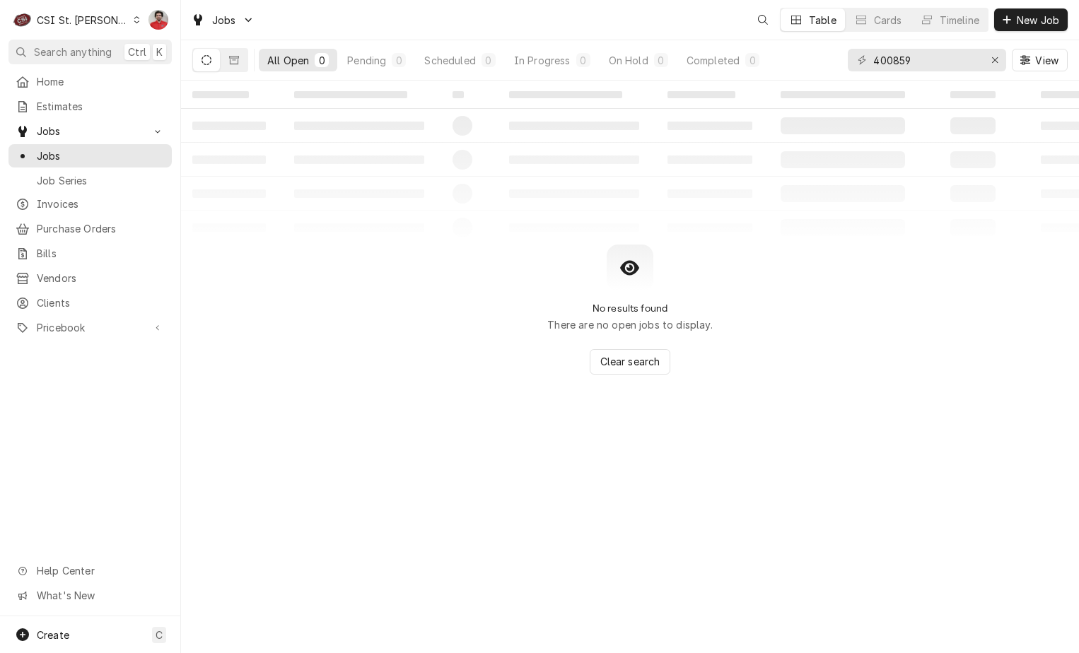  Describe the element at coordinates (100, 204) in the screenshot. I see `span: Invoices` at that location.